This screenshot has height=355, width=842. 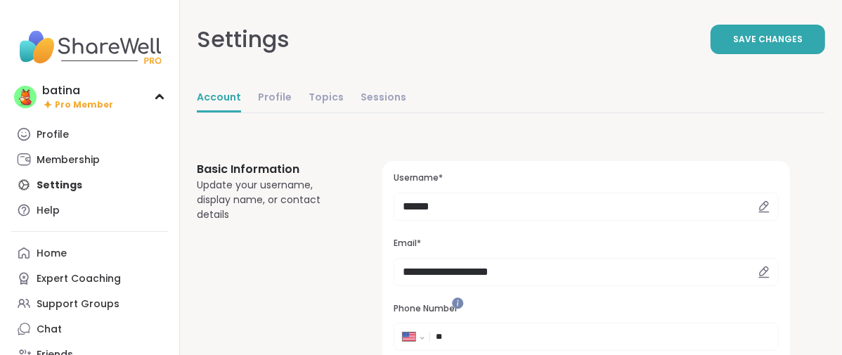 What do you see at coordinates (89, 159) in the screenshot?
I see `a: Membership` at bounding box center [89, 159].